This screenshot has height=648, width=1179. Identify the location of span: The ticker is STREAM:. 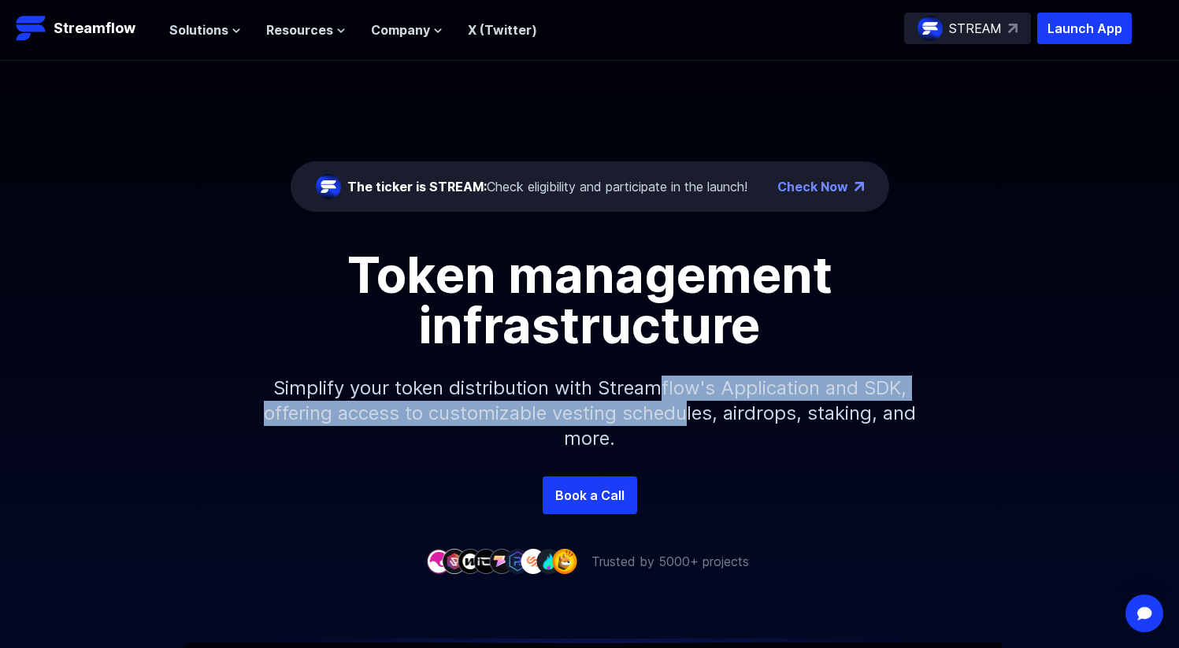
(417, 187).